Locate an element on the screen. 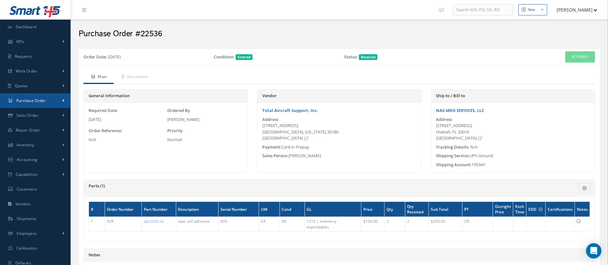  th: Certifications is located at coordinates (560, 209).